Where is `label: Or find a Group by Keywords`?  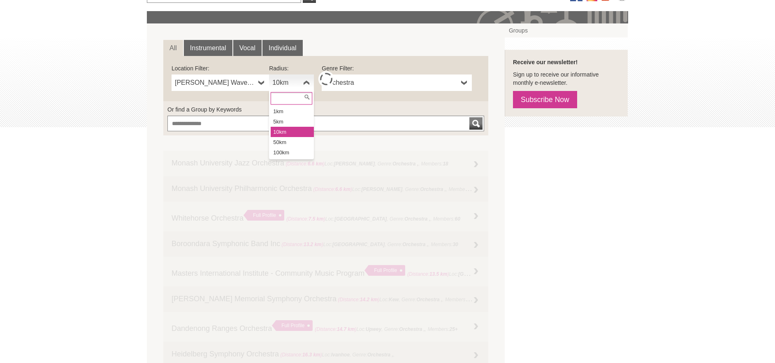 label: Or find a Group by Keywords is located at coordinates (326, 109).